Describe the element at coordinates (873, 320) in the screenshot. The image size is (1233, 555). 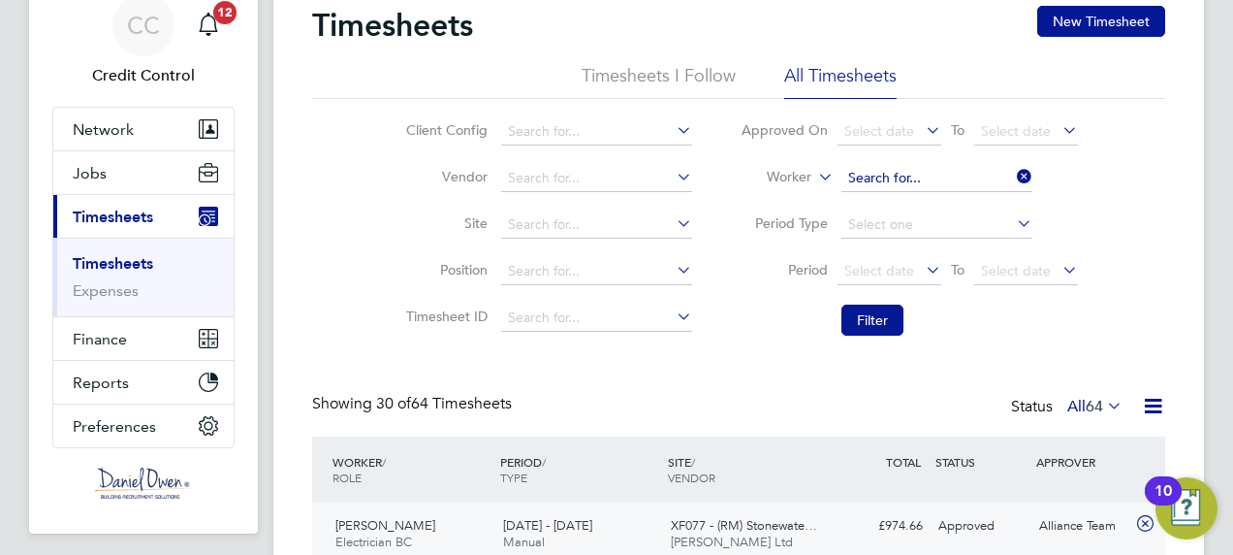
I see `button: Filter` at that location.